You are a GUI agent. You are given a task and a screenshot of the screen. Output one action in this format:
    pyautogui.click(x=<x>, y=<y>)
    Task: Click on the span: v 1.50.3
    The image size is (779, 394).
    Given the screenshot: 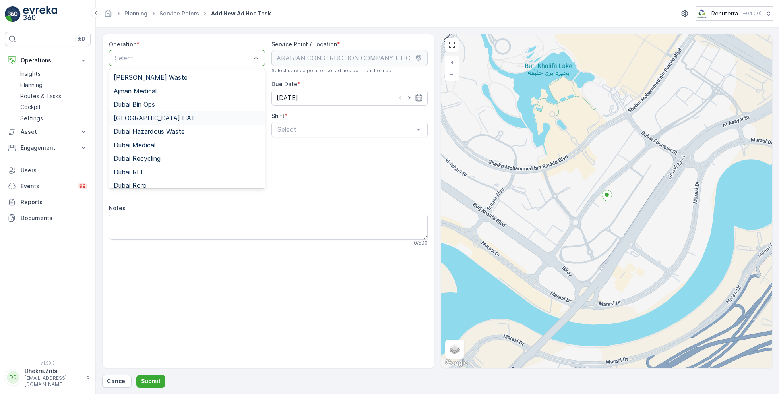 What is the action you would take?
    pyautogui.click(x=48, y=363)
    